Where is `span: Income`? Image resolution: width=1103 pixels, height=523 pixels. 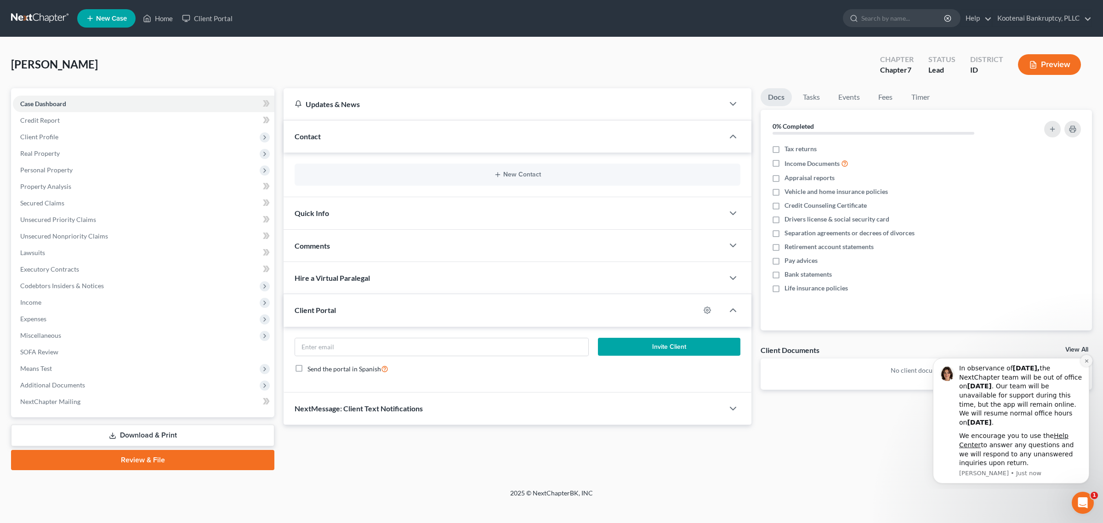
span: Income is located at coordinates (31, 302).